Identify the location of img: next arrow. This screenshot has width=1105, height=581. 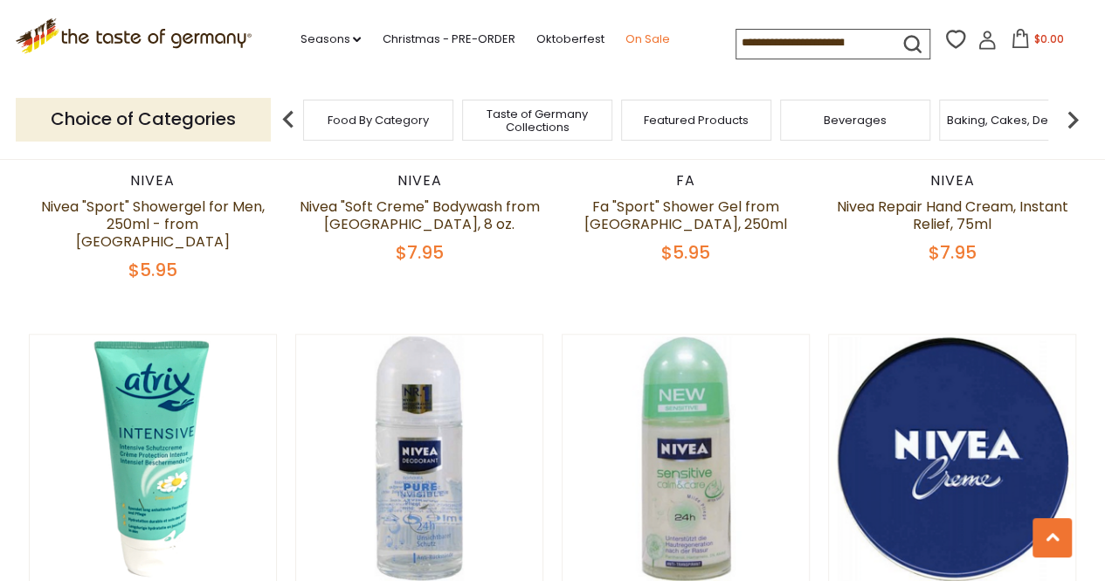
(1073, 120).